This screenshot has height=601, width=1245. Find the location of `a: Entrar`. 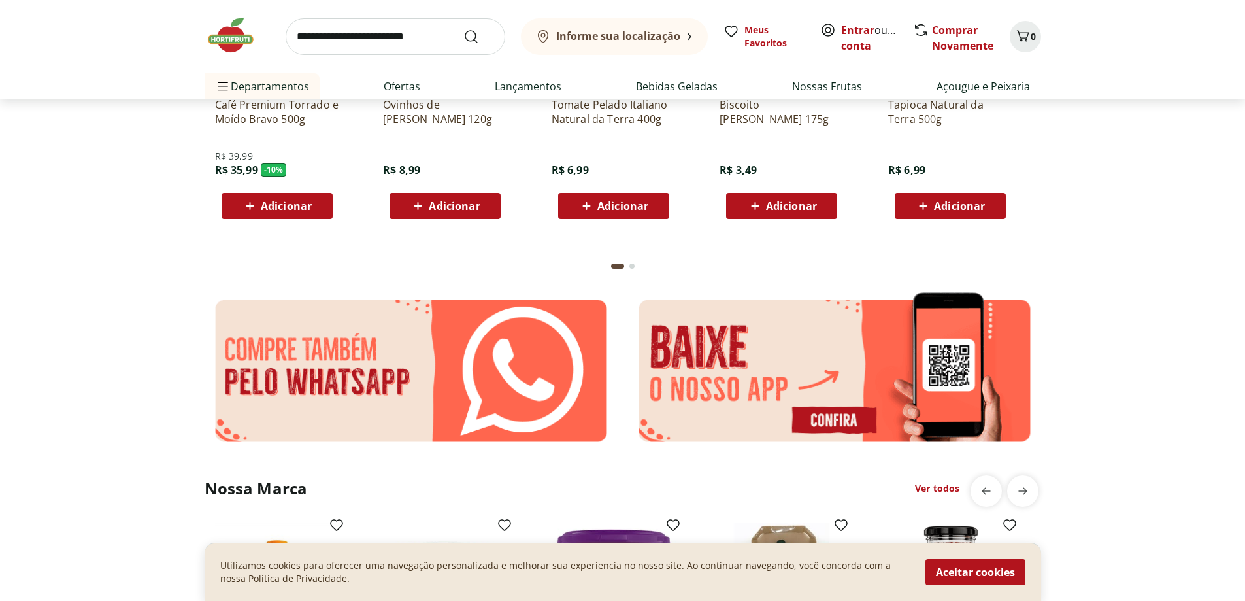

a: Entrar is located at coordinates (858, 30).